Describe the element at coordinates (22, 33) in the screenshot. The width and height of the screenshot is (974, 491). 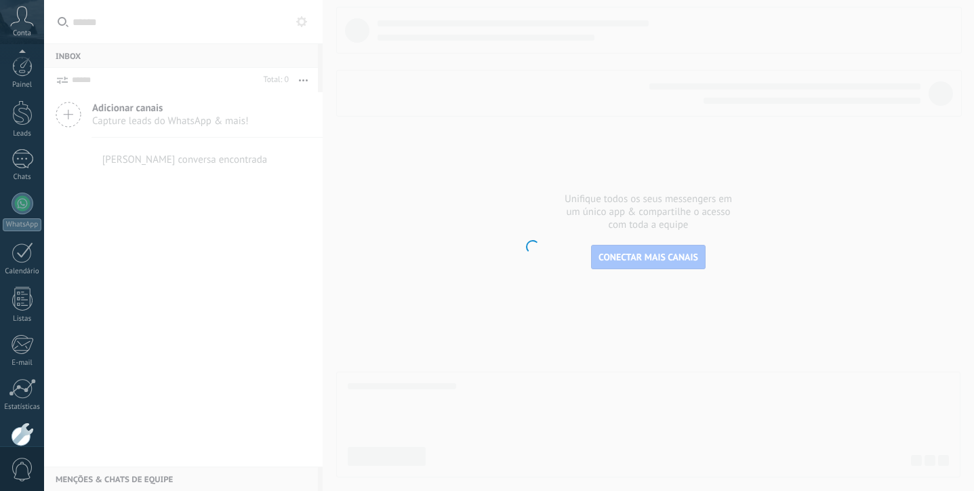
I see `span: Conta` at that location.